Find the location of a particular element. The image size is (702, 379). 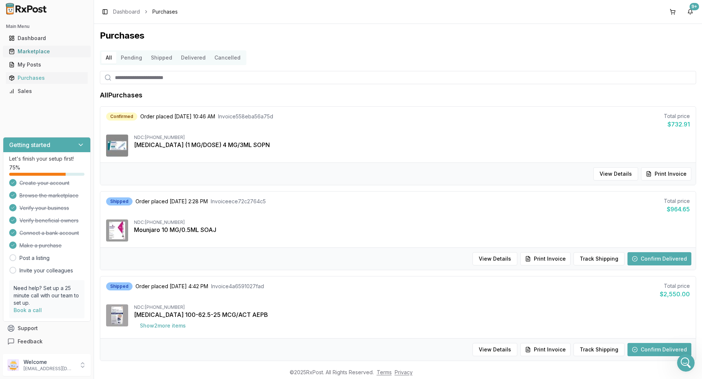

a: Purchases is located at coordinates (47, 78).